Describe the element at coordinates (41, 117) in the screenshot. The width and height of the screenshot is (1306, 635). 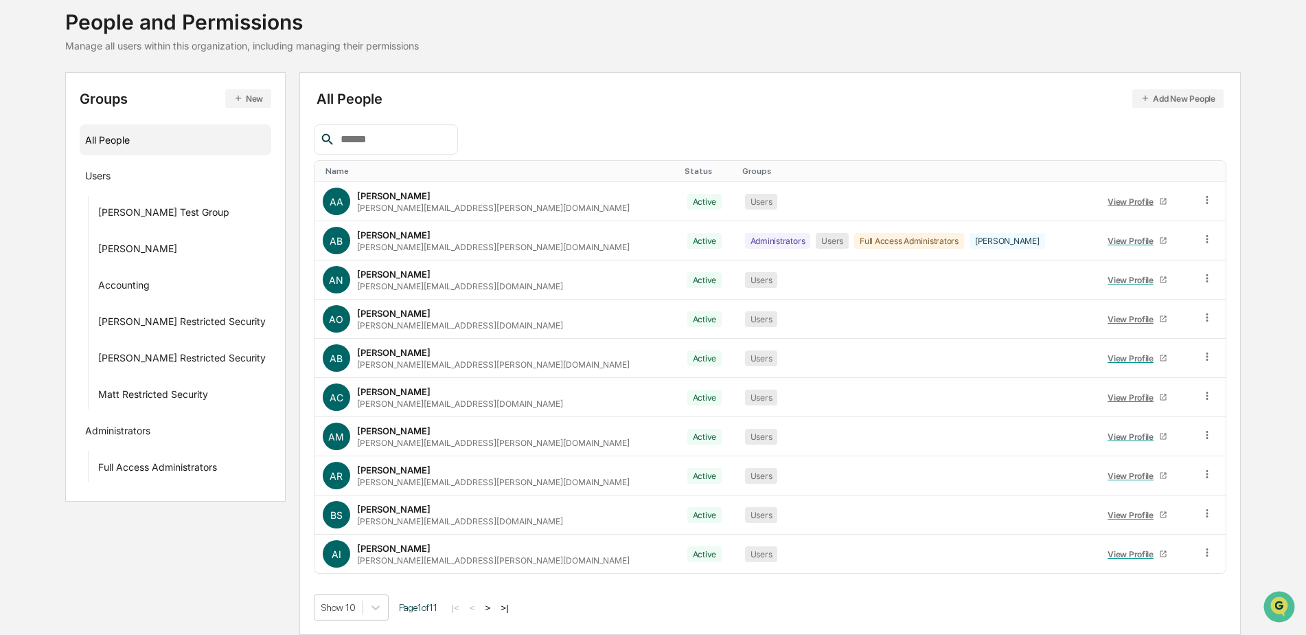
I see `img: 8933085812038_c878075ebb4cc5468115_72.jpg` at that location.